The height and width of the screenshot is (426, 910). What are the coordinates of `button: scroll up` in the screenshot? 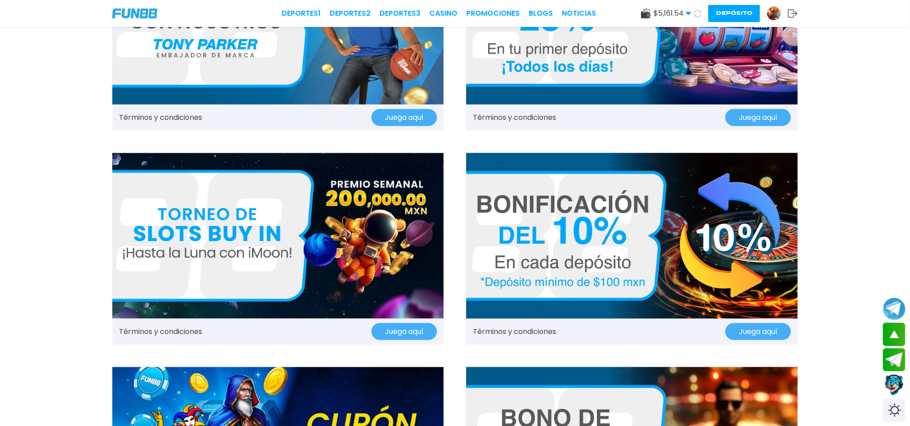 It's located at (895, 335).